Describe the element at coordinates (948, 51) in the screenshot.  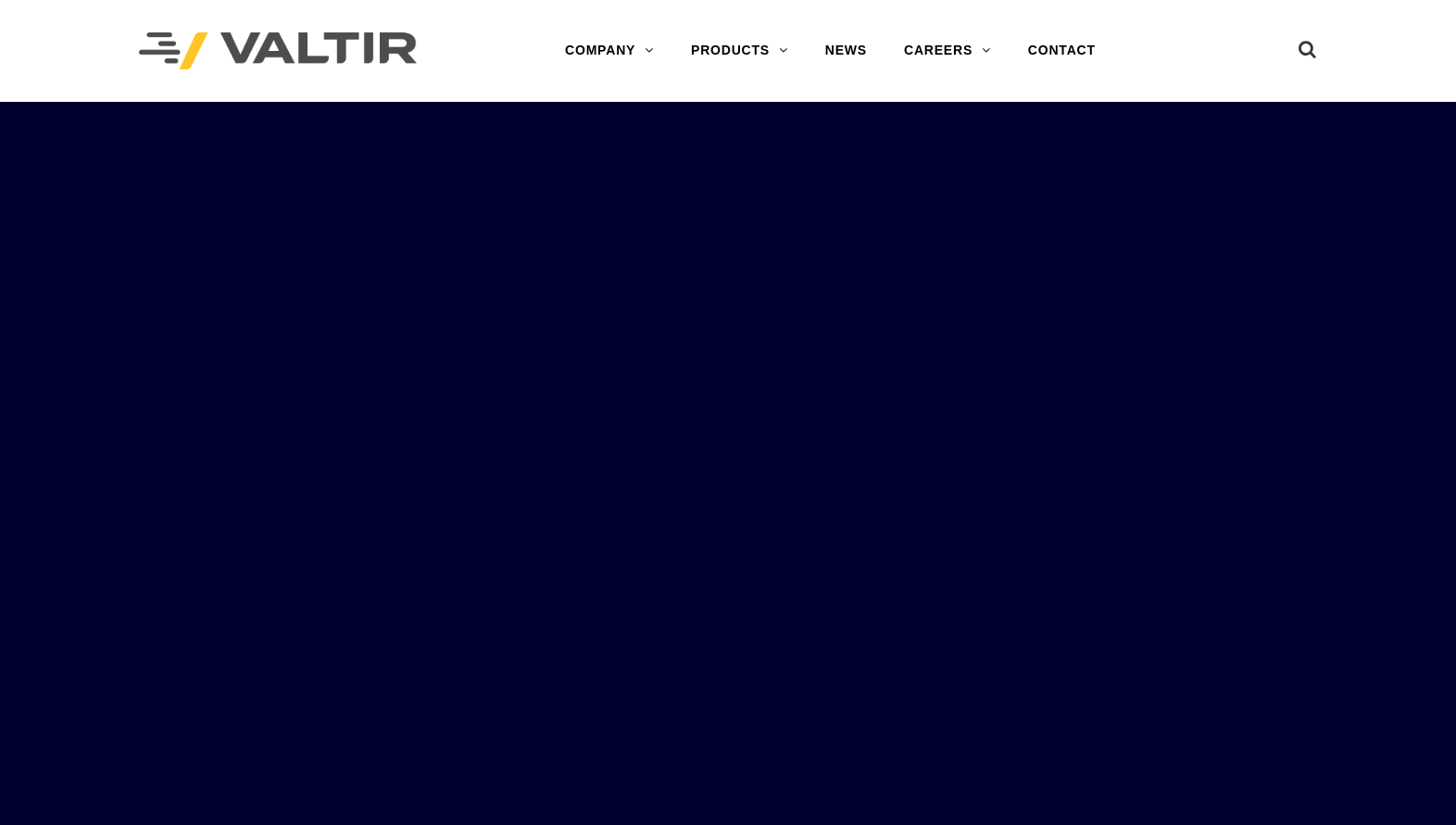
I see `a: CAREERS` at that location.